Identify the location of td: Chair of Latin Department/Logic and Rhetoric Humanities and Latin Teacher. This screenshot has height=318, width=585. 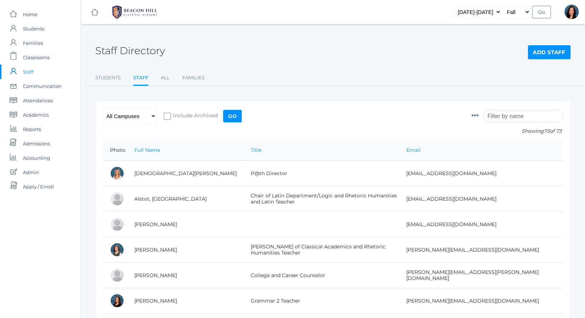
(322, 199).